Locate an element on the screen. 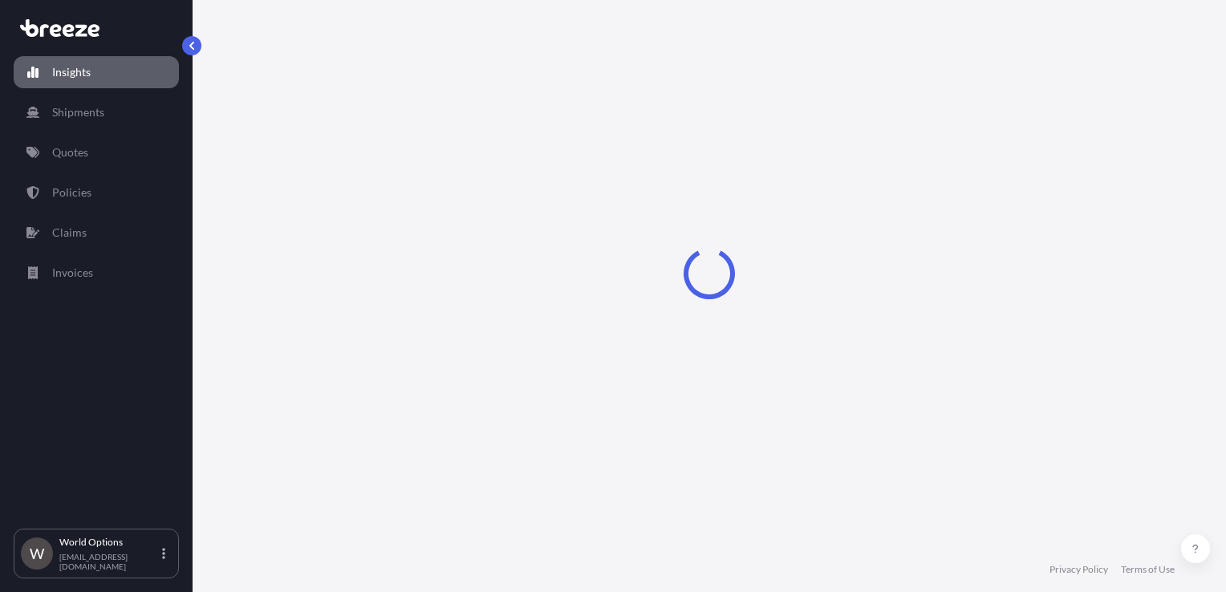  p: Terms of Use is located at coordinates (1147, 570).